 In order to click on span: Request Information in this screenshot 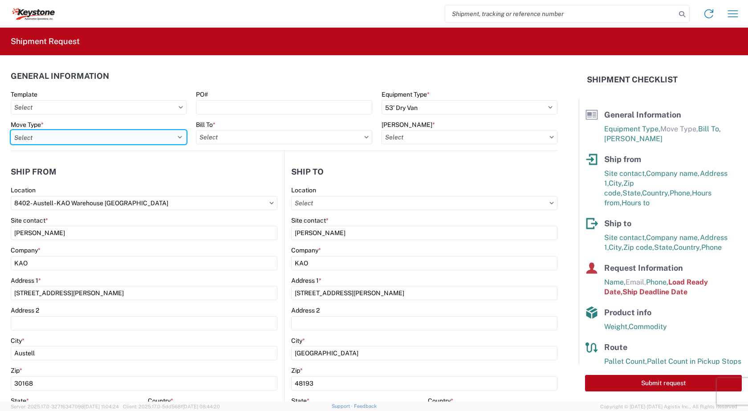, I will do `click(643, 268)`.